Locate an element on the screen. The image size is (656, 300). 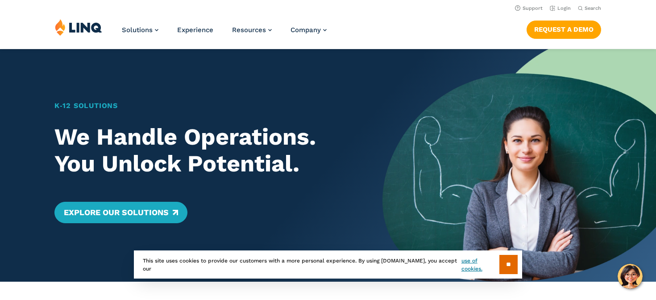
nav: Button Navigation is located at coordinates (564, 29).